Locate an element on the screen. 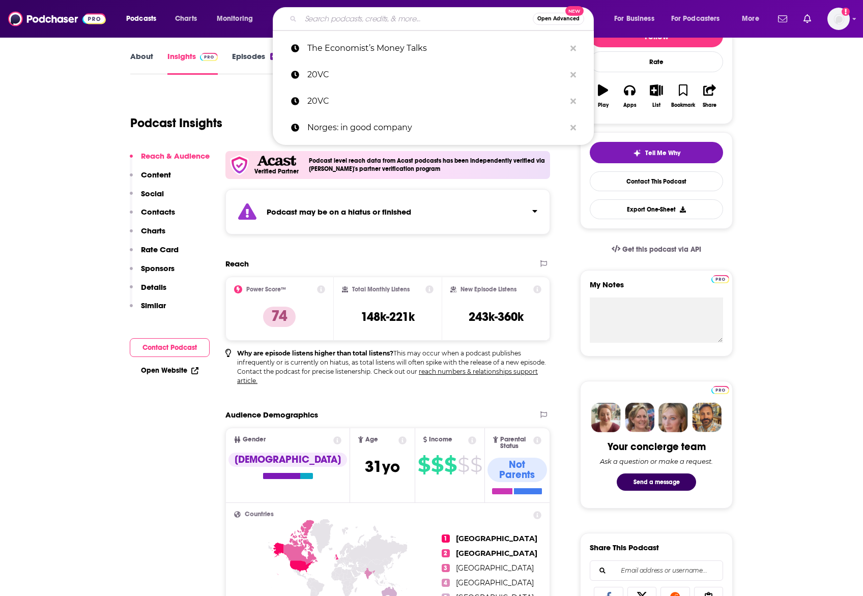 The width and height of the screenshot is (863, 596). a: reach numbers & relationships support article. is located at coordinates (387, 376).